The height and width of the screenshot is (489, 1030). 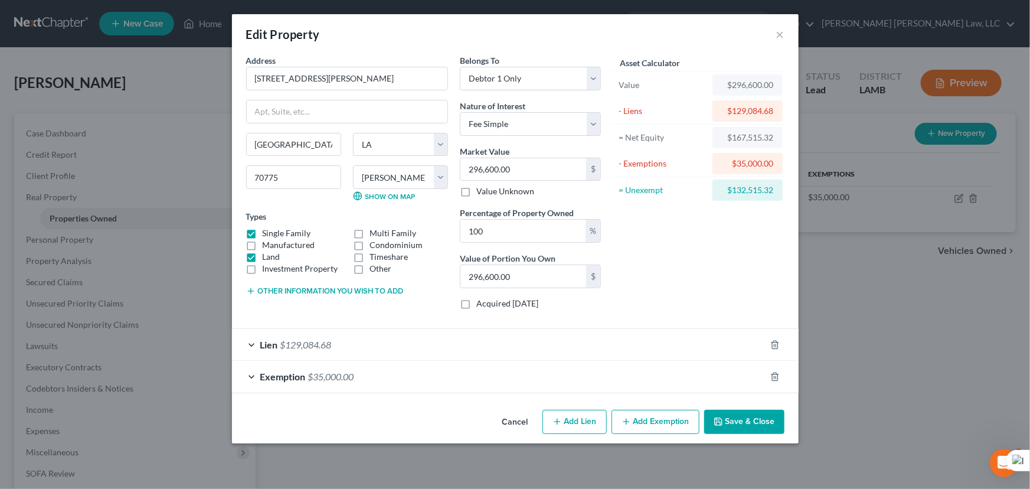 I want to click on label: Condominium, so click(x=396, y=245).